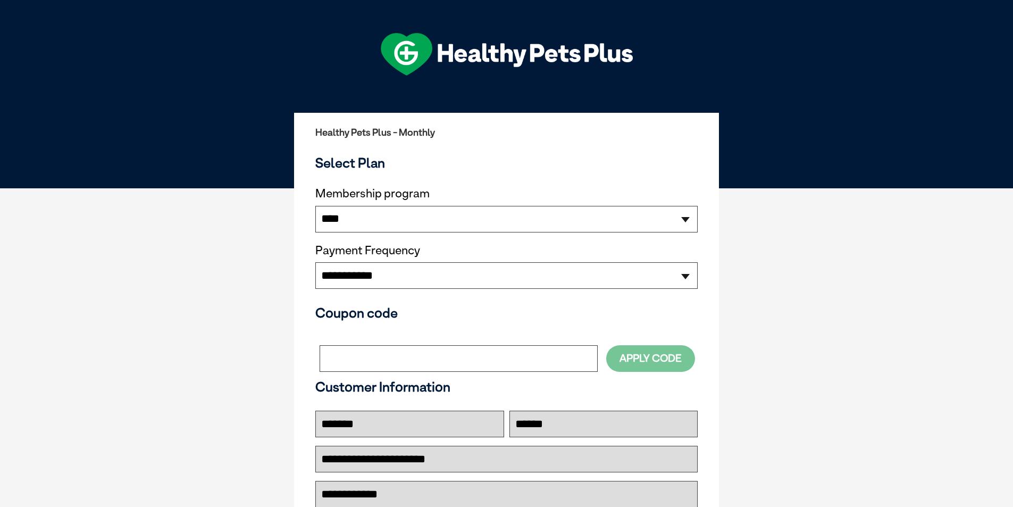  Describe the element at coordinates (506, 132) in the screenshot. I see `h2: Healthy Pets Plus - Monthly` at that location.